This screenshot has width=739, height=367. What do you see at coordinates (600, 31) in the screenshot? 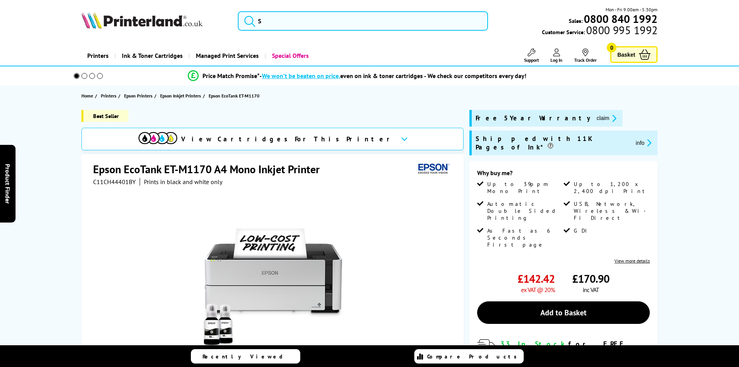
I see `span: Customer Service:` at bounding box center [600, 31].